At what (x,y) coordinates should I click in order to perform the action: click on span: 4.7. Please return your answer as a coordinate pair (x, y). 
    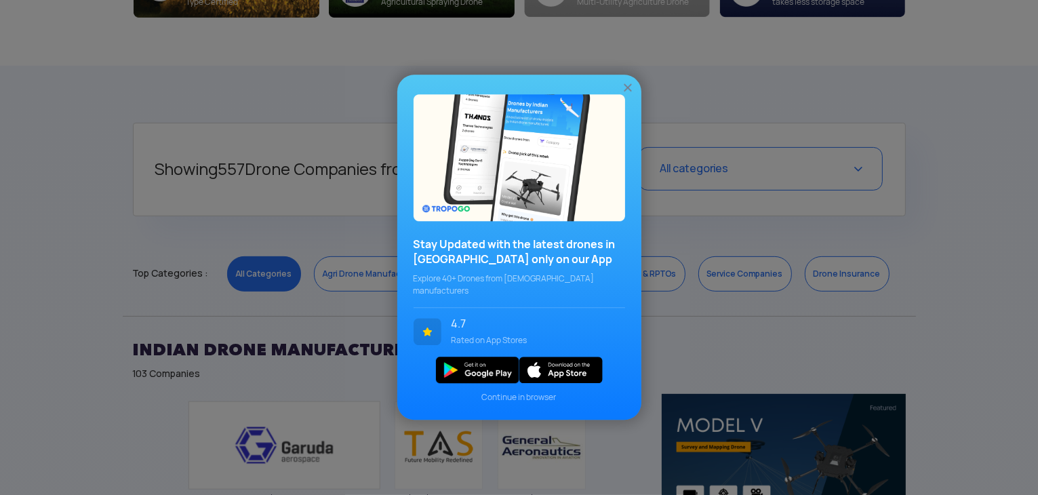
    Looking at the image, I should click on (533, 324).